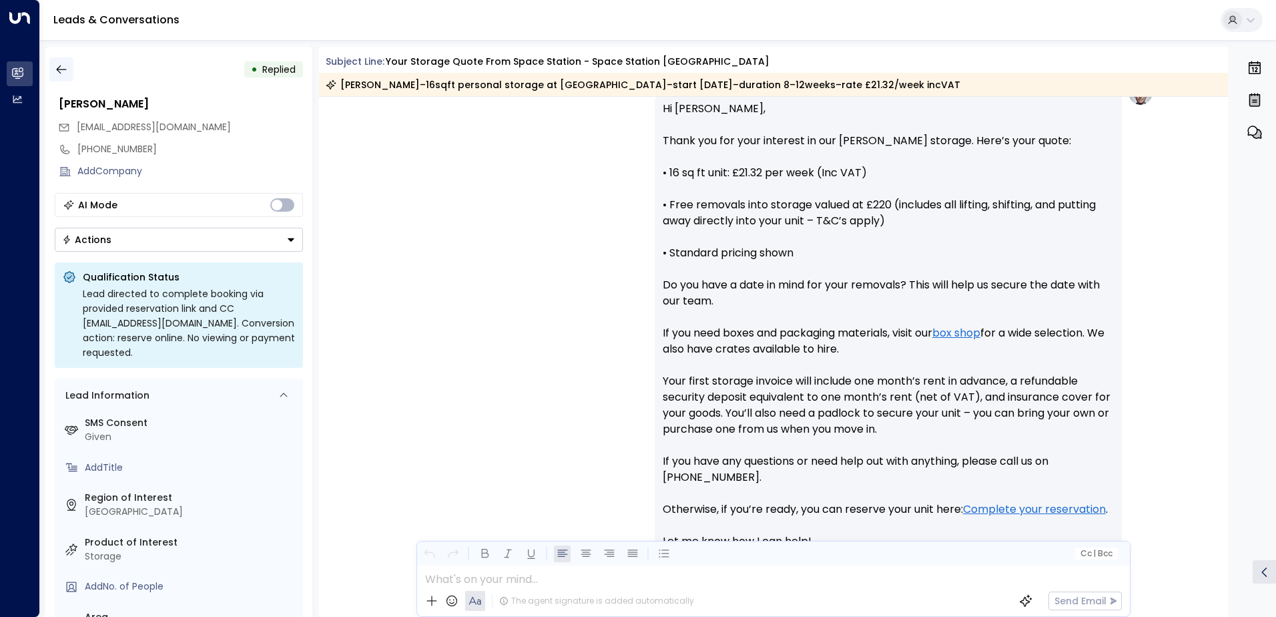  What do you see at coordinates (191, 556) in the screenshot?
I see `div: Storage` at bounding box center [191, 556].